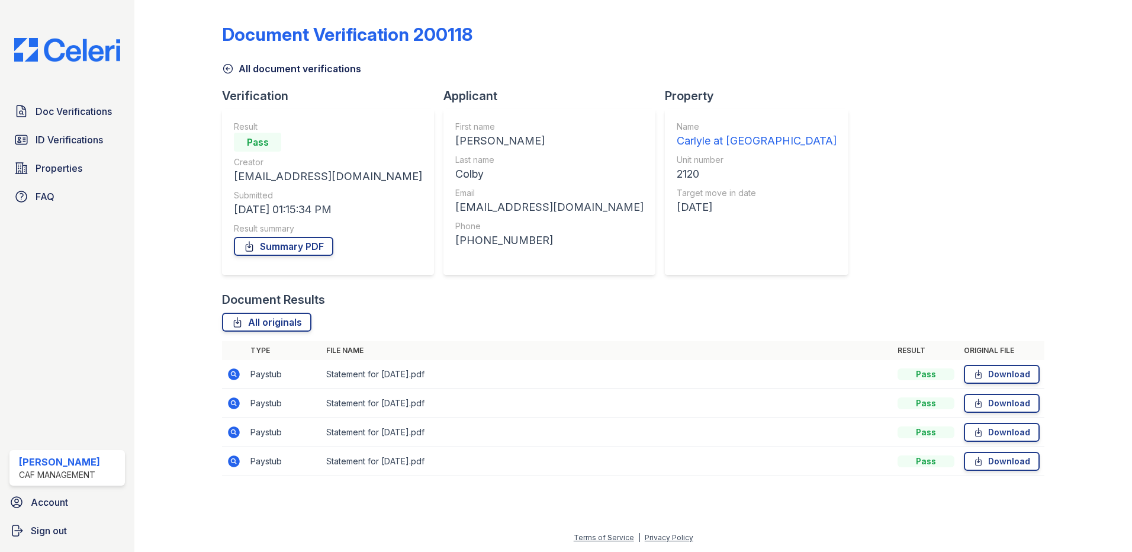 This screenshot has width=1132, height=552. Describe the element at coordinates (328, 127) in the screenshot. I see `div: Result` at that location.